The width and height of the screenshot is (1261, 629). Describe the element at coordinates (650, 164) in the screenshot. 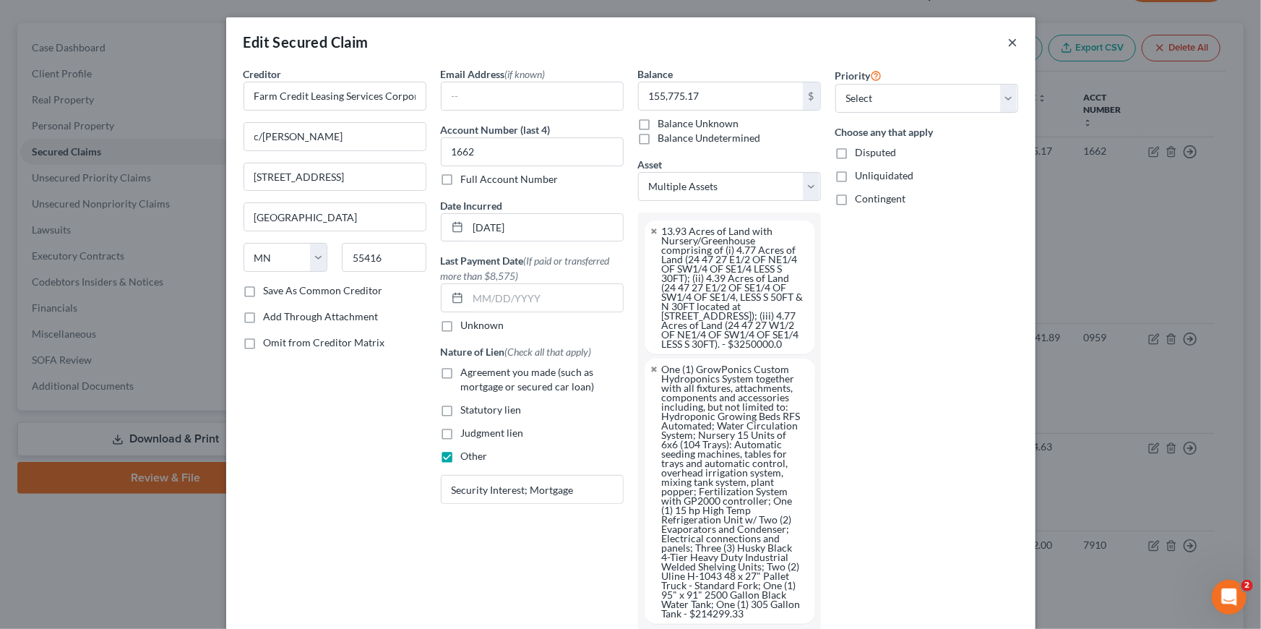

I see `span: Asset` at that location.